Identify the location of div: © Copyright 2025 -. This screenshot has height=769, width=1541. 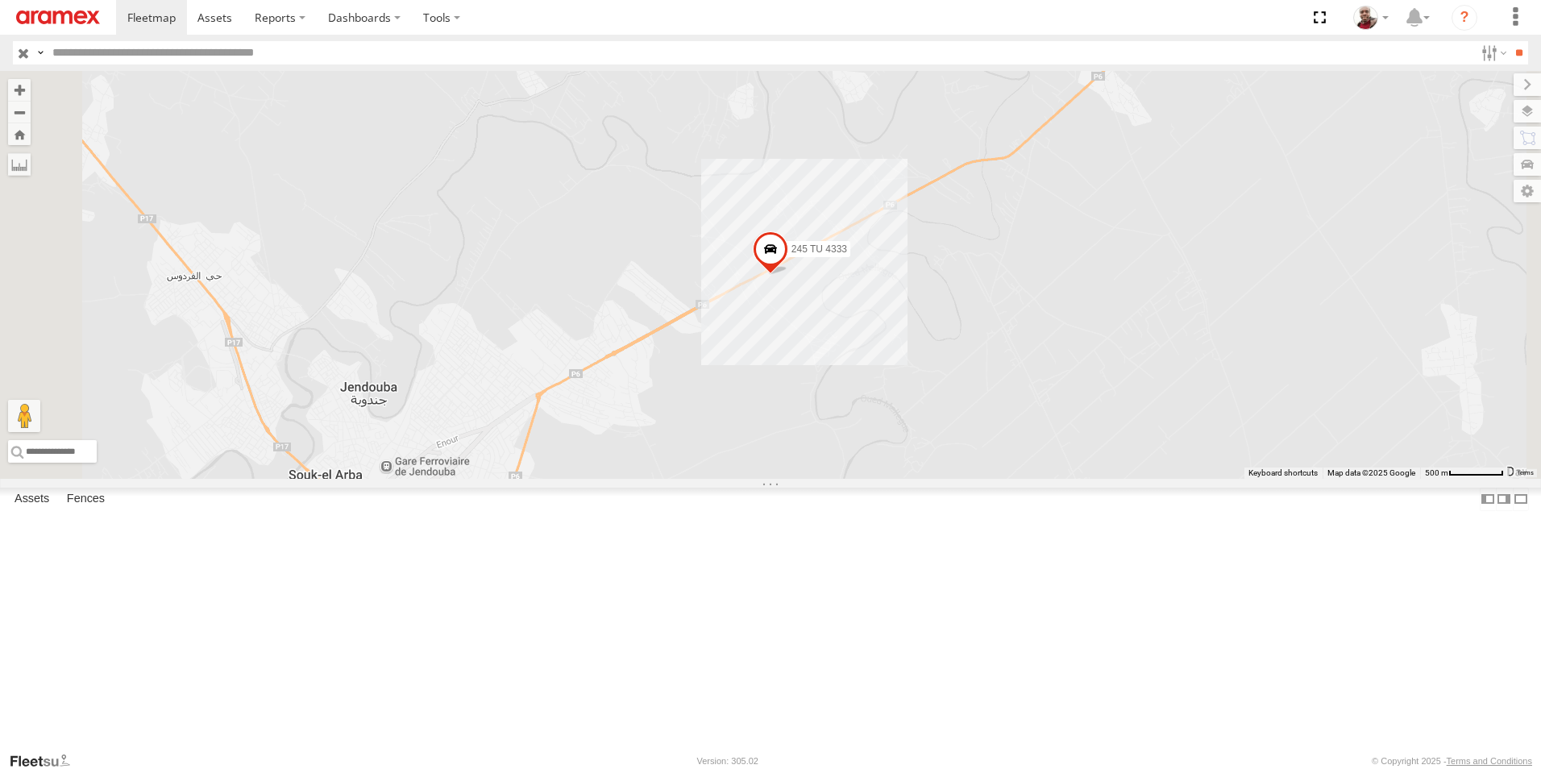
(1452, 761).